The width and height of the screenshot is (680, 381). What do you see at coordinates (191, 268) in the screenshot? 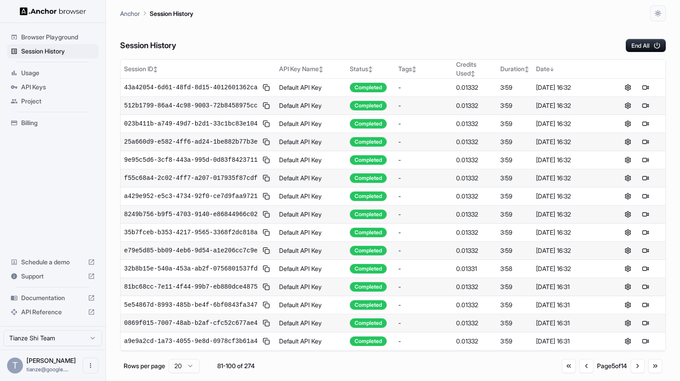
I see `span: 32b8b15e-540a-453a-ab2f-0756801537fd` at bounding box center [191, 268].